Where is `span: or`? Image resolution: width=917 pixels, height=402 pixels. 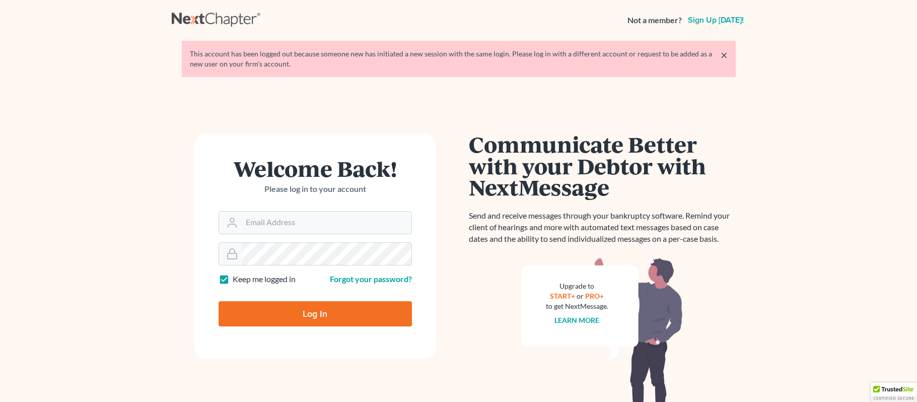 span: or is located at coordinates (580, 296).